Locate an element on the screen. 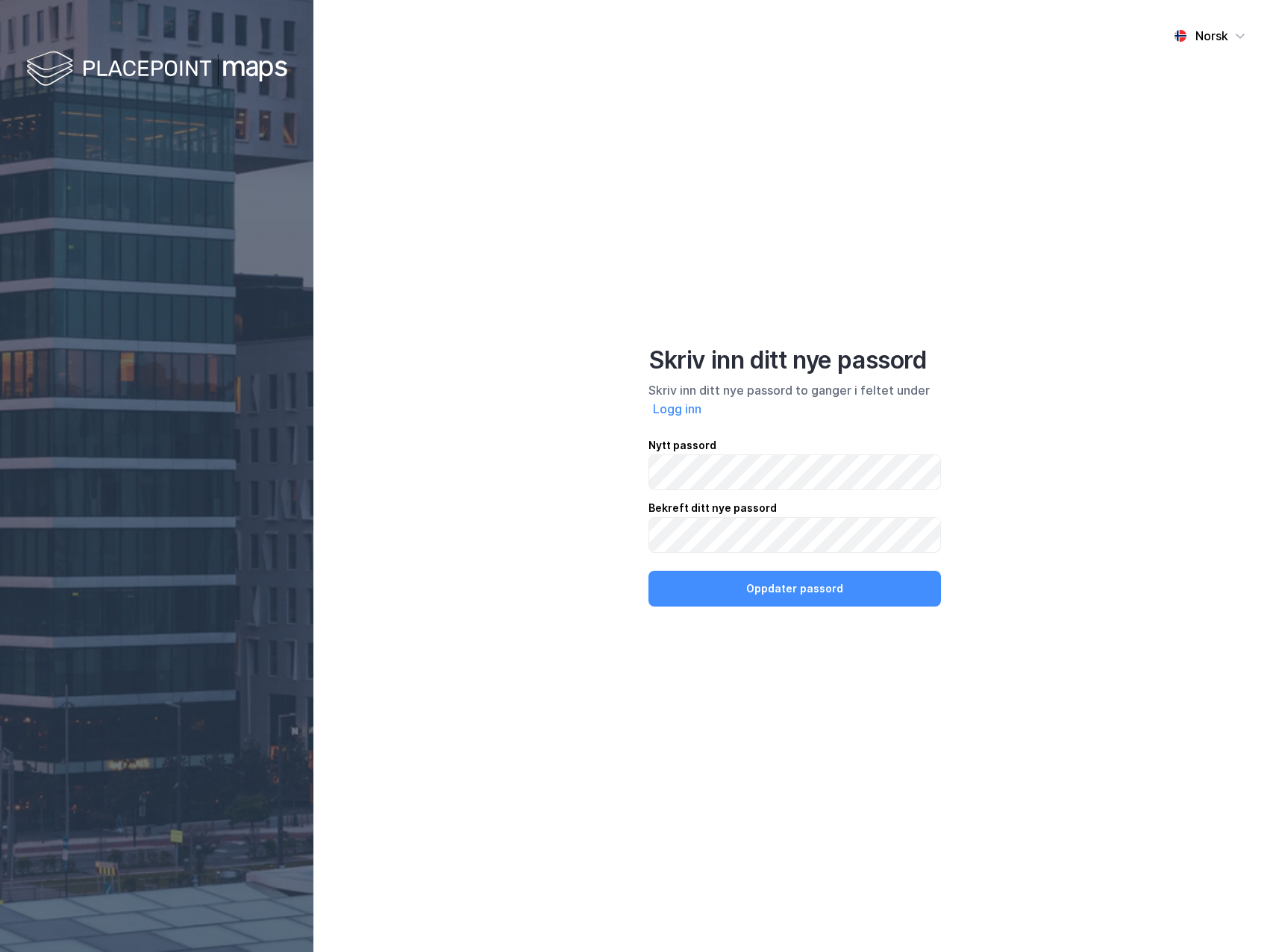 The height and width of the screenshot is (952, 1276). div: Norsk is located at coordinates (1212, 36).